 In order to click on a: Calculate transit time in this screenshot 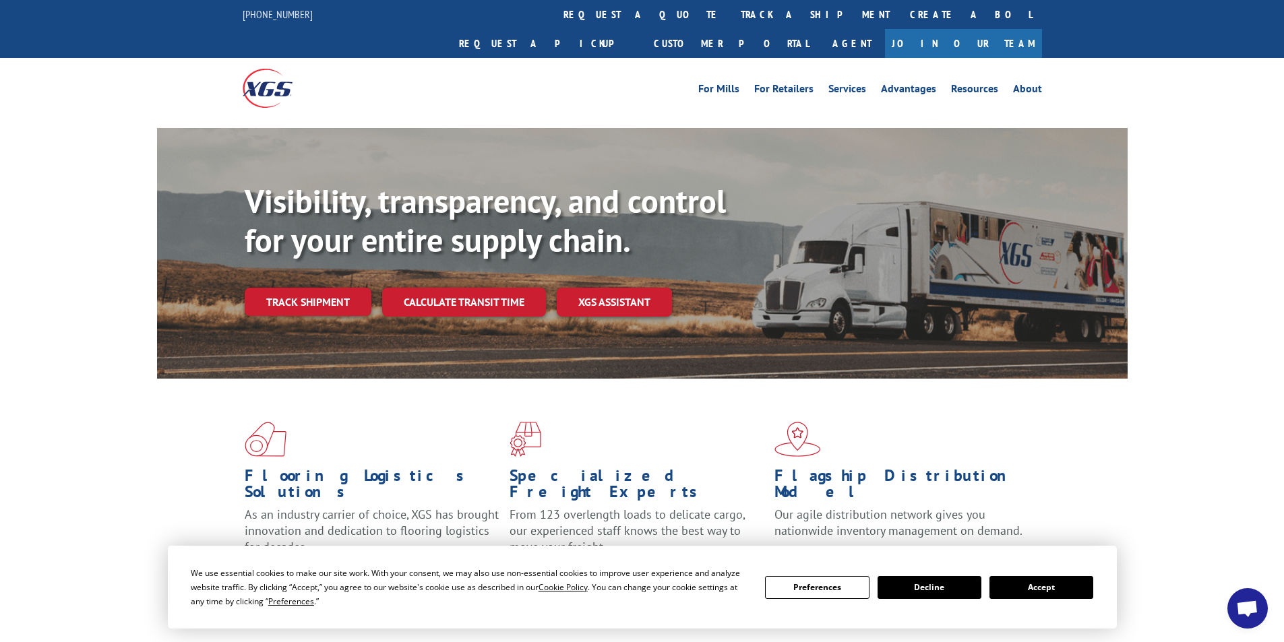, I will do `click(464, 302)`.